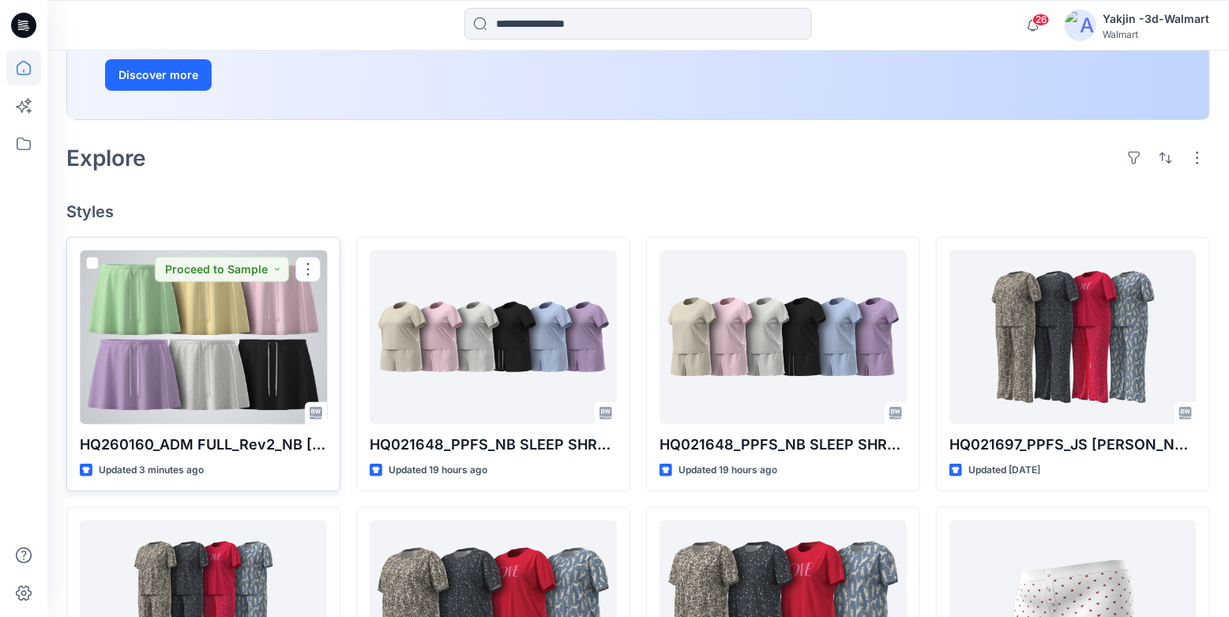  I want to click on h4: Styles, so click(638, 212).